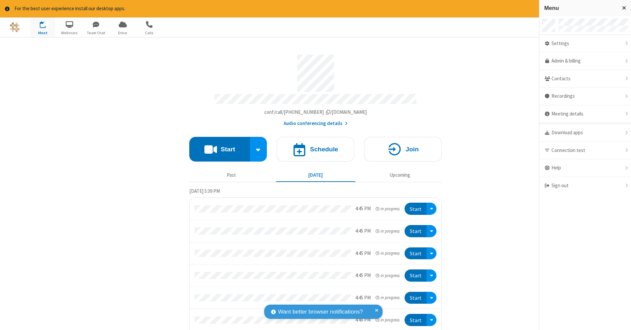 The image size is (631, 330). Describe the element at coordinates (585, 150) in the screenshot. I see `div: Connection test` at that location.